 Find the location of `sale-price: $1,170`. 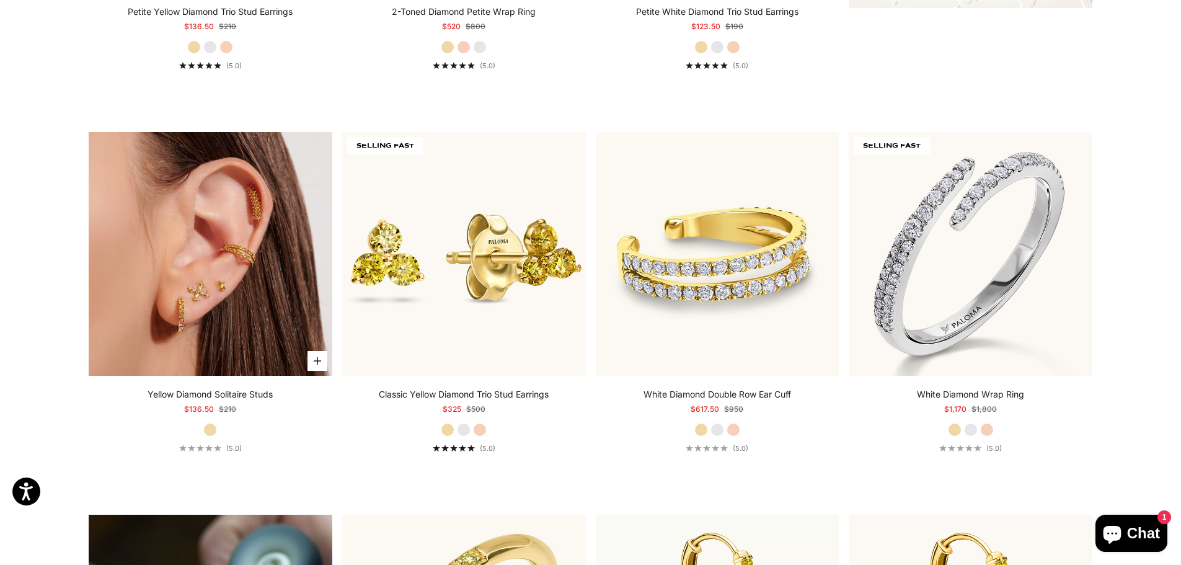

sale-price: $1,170 is located at coordinates (955, 409).